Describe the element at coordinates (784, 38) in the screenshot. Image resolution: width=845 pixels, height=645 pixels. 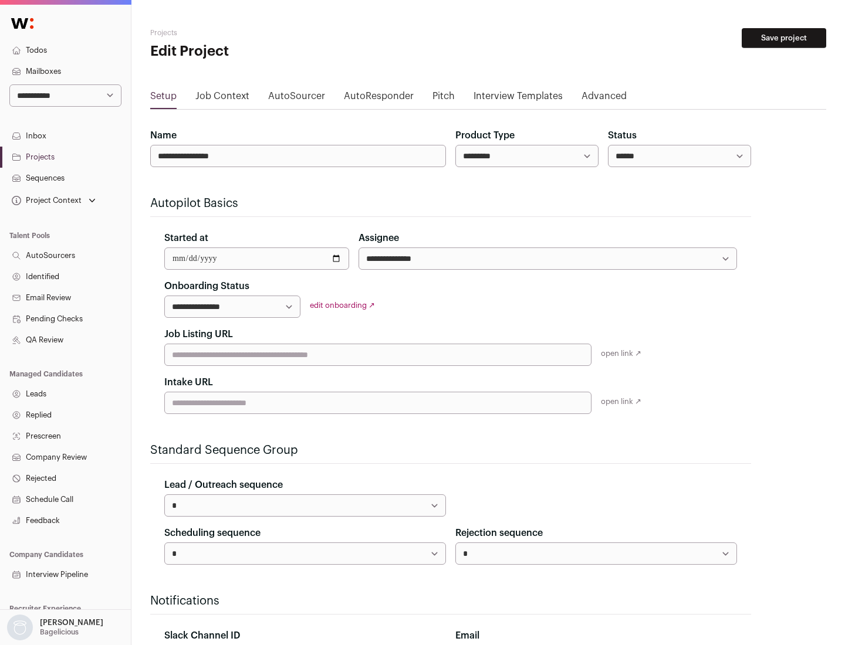
I see `button: Save project` at that location.